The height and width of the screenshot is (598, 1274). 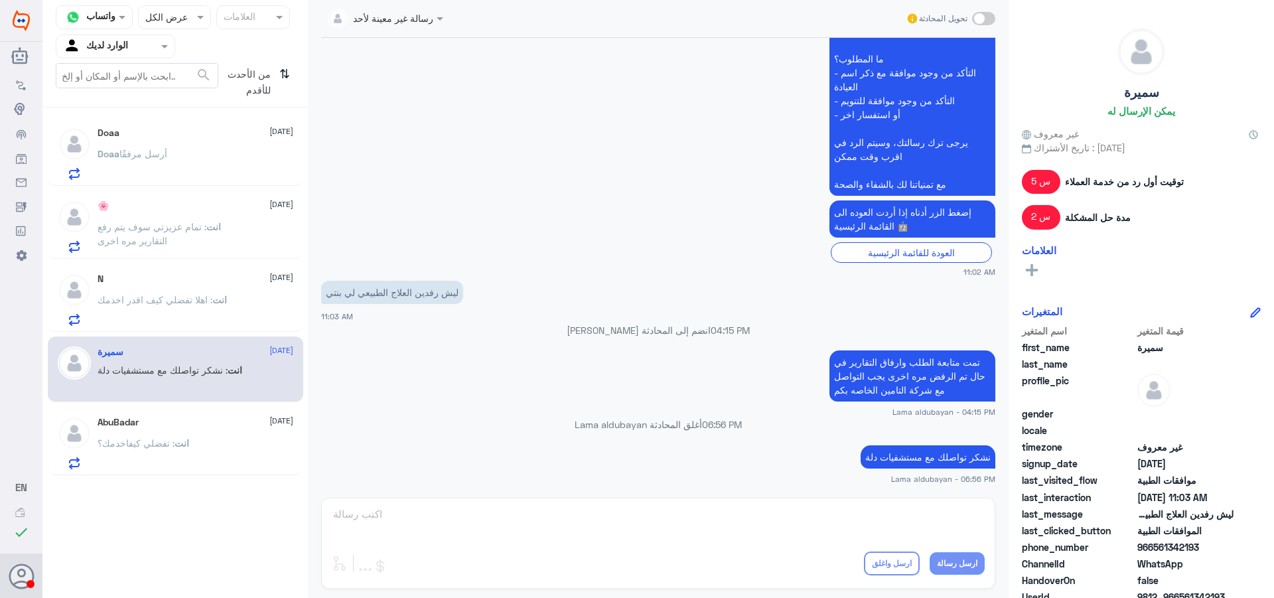 I want to click on span: أرسل مرفقًا, so click(x=143, y=153).